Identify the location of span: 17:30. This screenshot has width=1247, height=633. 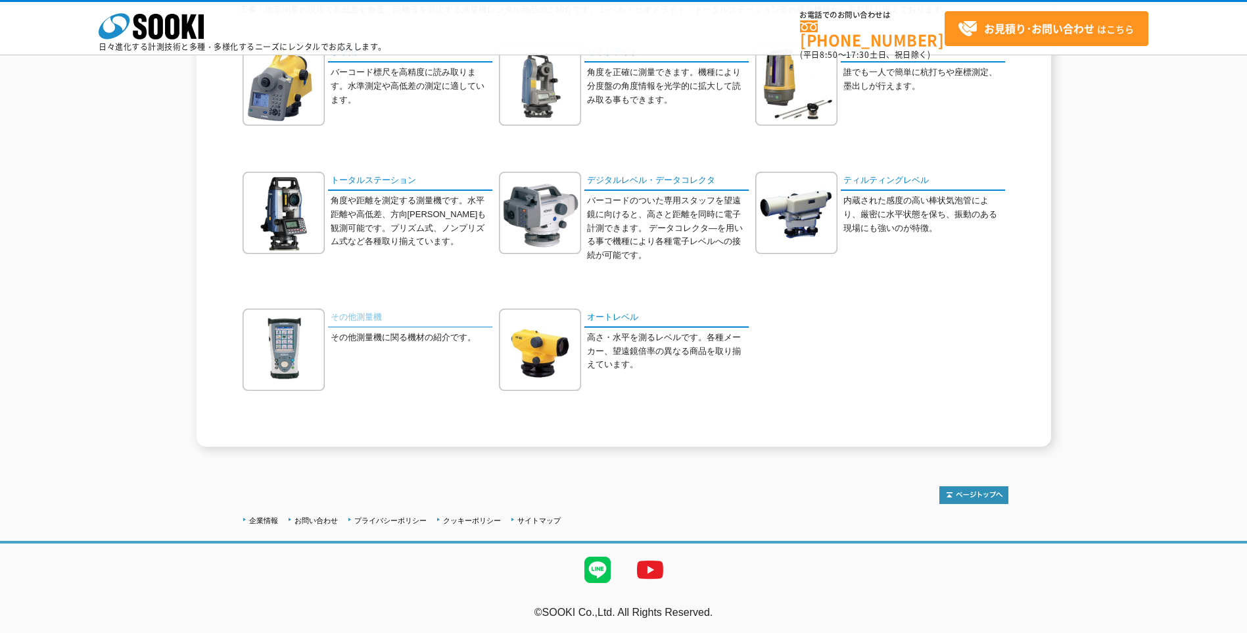
(858, 55).